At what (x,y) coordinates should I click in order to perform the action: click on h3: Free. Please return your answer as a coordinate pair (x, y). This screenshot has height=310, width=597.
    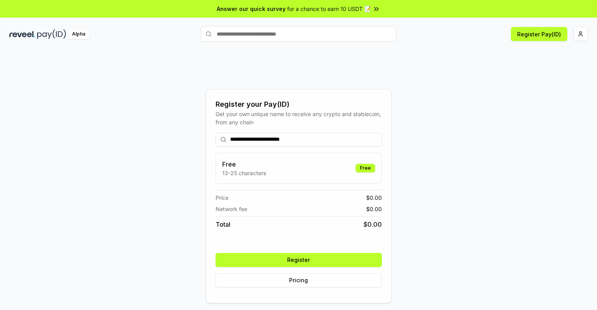
    Looking at the image, I should click on (244, 164).